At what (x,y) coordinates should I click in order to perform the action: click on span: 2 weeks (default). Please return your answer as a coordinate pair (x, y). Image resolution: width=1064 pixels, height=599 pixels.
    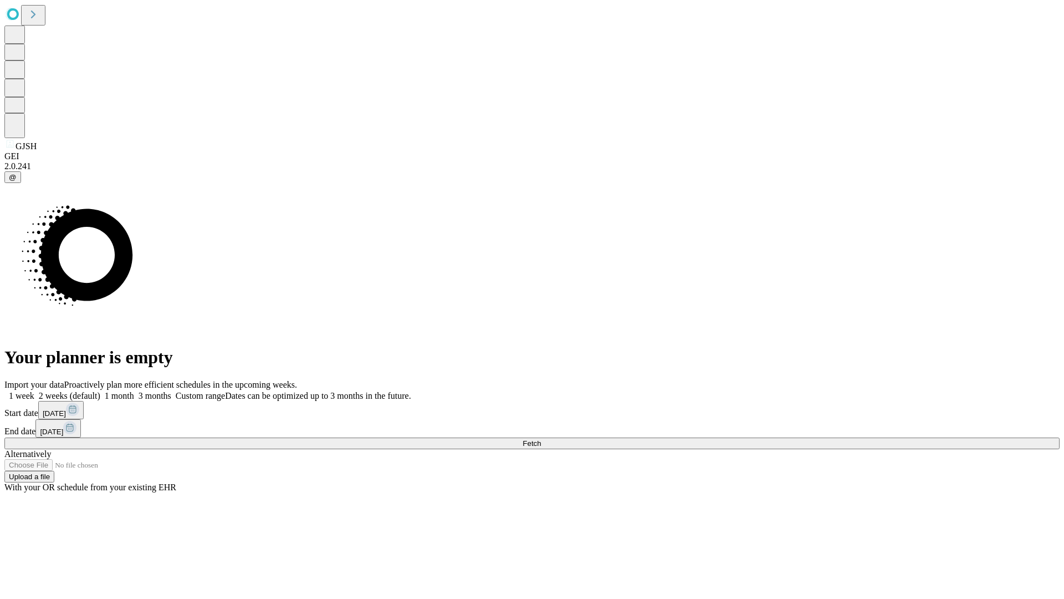
    Looking at the image, I should click on (69, 395).